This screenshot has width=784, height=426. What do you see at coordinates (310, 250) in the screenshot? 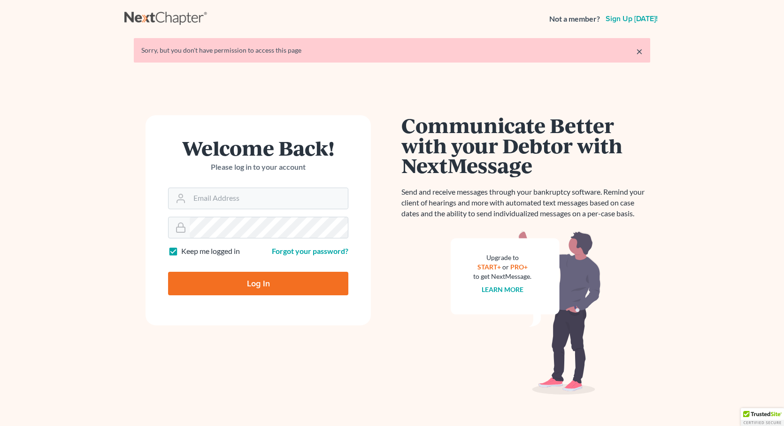
I see `a: Forgot your password?` at bounding box center [310, 250].